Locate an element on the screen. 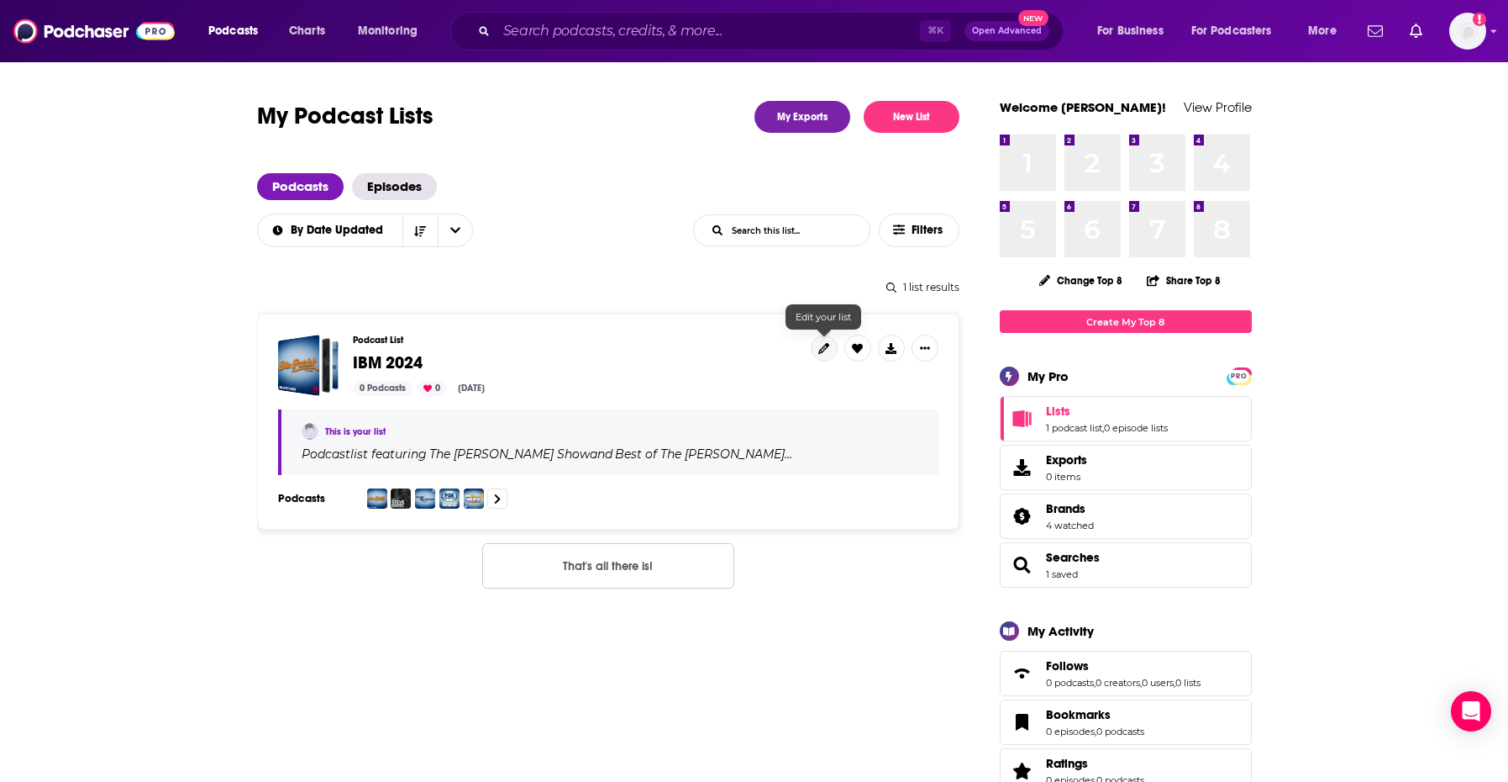  a: Podchaser - Follow, Share and Rate Podcasts is located at coordinates (94, 31).